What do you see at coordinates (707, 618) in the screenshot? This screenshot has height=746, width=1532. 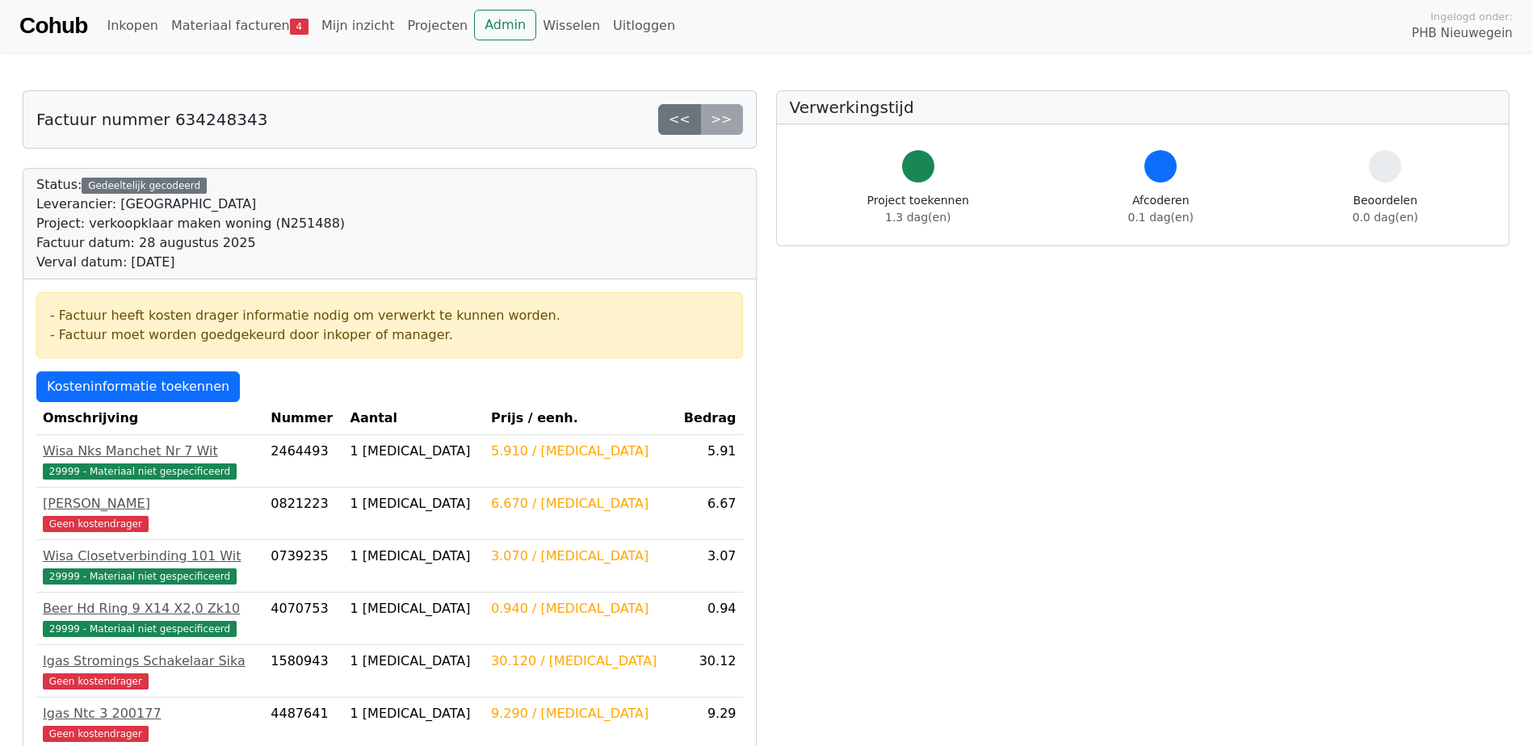 I see `td: 0.94` at bounding box center [707, 618].